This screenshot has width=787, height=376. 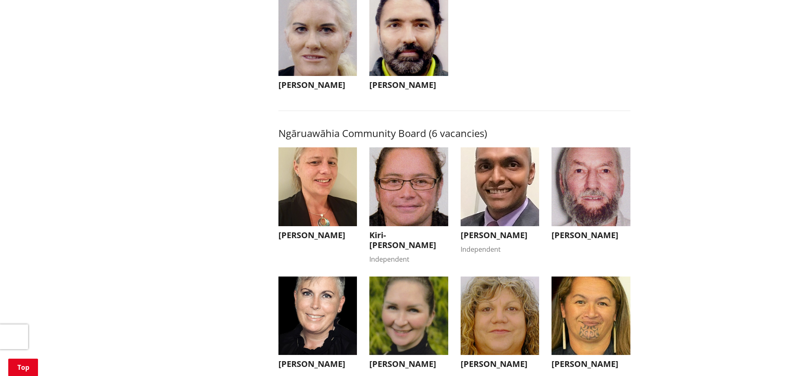 What do you see at coordinates (591, 187) in the screenshot?
I see `img: WO-B-NG__AYERS_J__8ABdt` at bounding box center [591, 187].